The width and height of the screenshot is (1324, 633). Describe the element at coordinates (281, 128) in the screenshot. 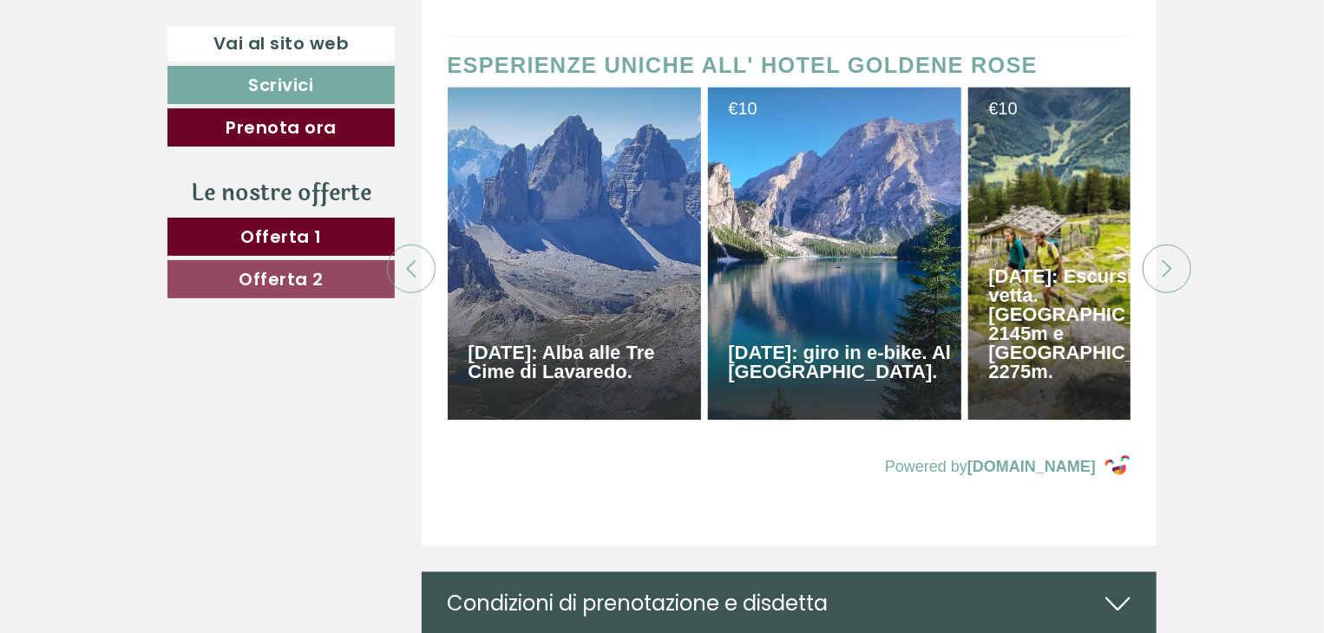

I see `a: Prenota ora` at that location.